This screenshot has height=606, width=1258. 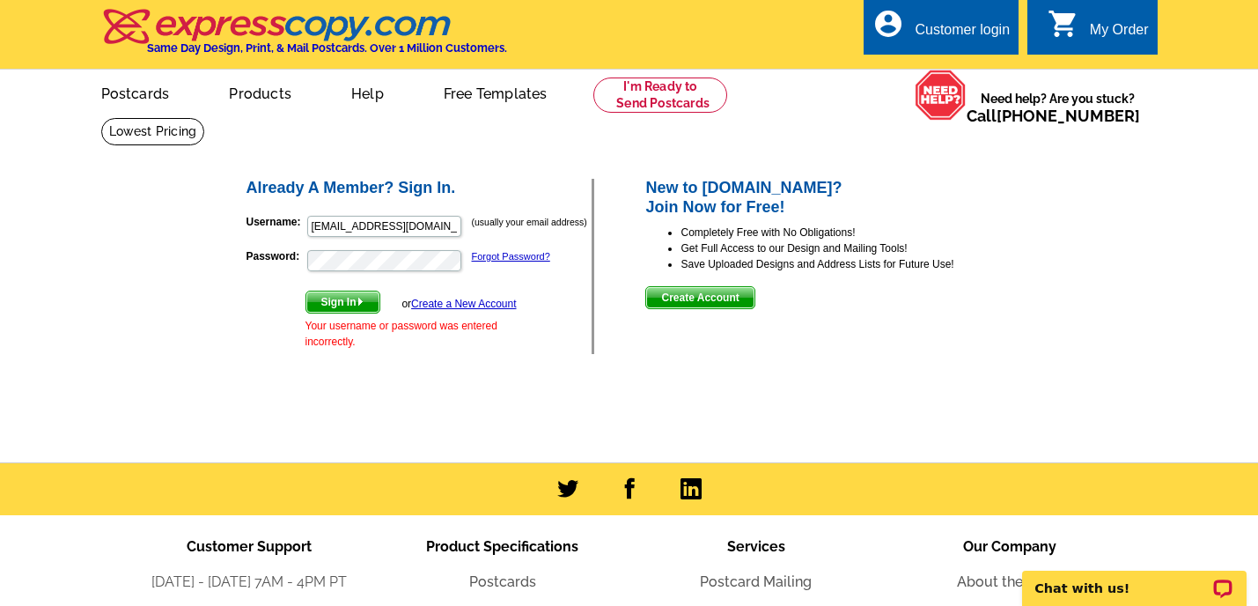 What do you see at coordinates (411, 334) in the screenshot?
I see `div: Your username or password was entered incorrectly.` at bounding box center [411, 334].